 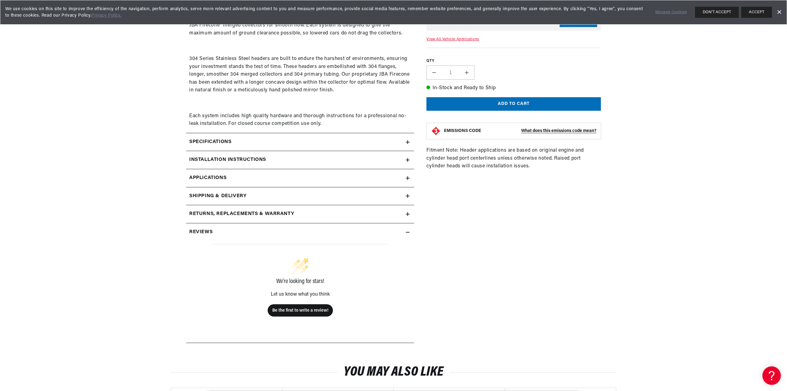 I want to click on a: Manage Cookies, so click(x=671, y=12).